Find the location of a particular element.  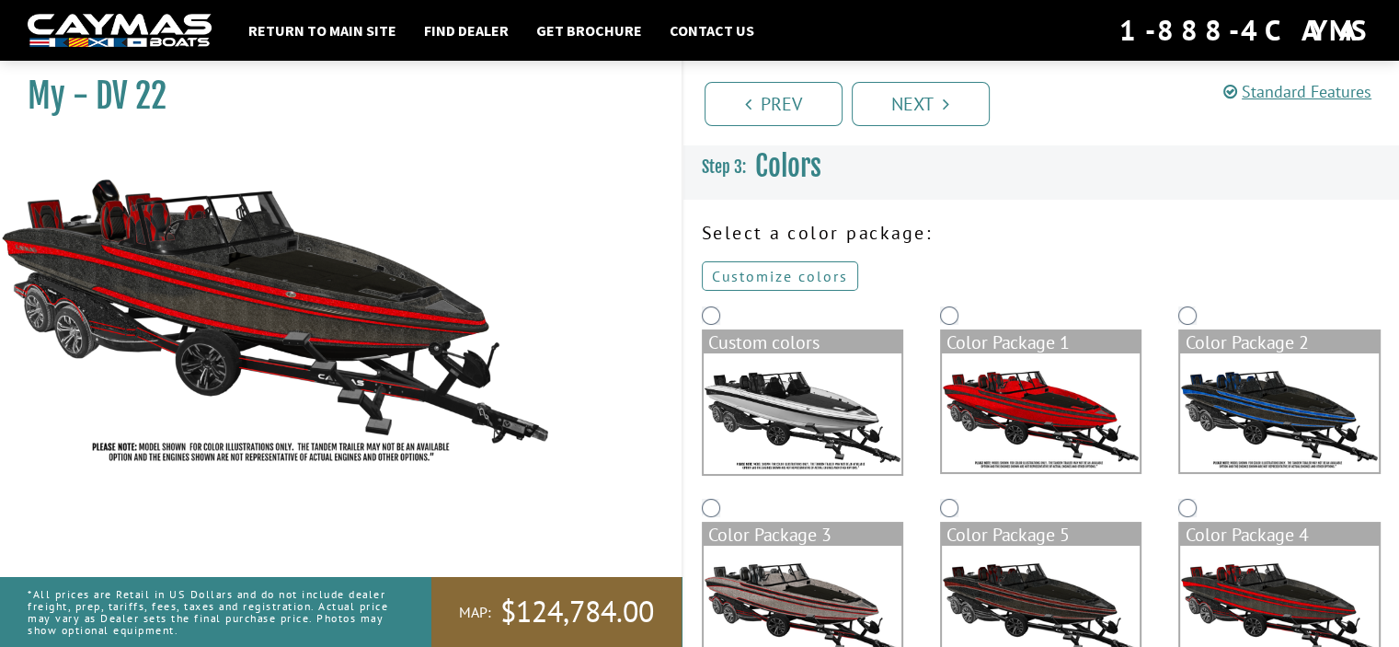

img: color_package_363.png is located at coordinates (1279, 412).